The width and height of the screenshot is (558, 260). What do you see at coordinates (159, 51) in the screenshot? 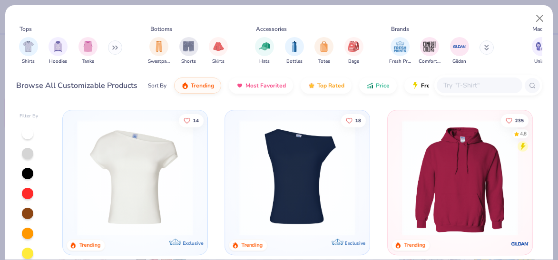
I see `div: filter for Sweatpants` at bounding box center [159, 51].